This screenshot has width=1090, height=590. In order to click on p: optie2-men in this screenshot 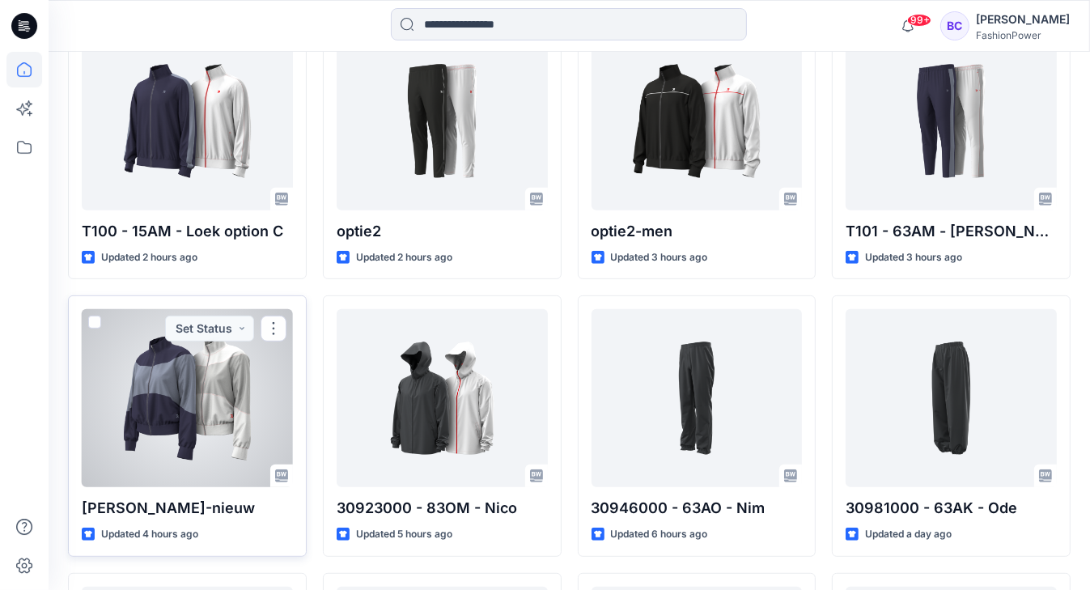, I will do `click(697, 231)`.